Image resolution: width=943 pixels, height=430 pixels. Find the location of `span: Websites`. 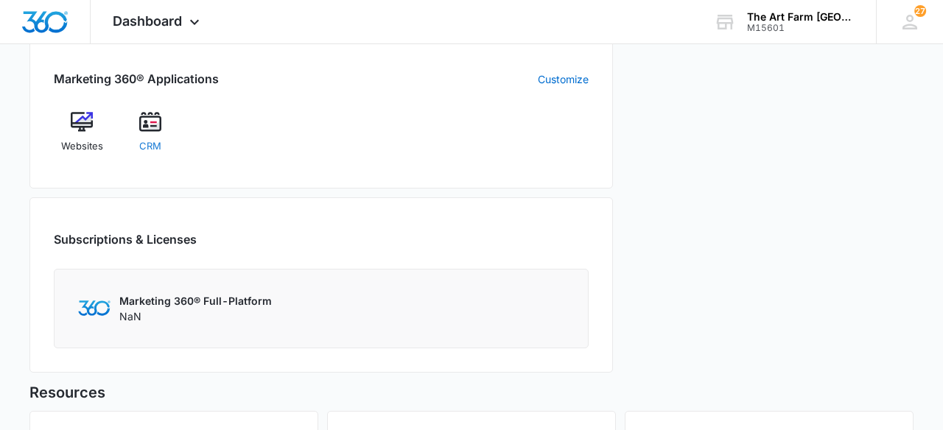

span: Websites is located at coordinates (82, 147).